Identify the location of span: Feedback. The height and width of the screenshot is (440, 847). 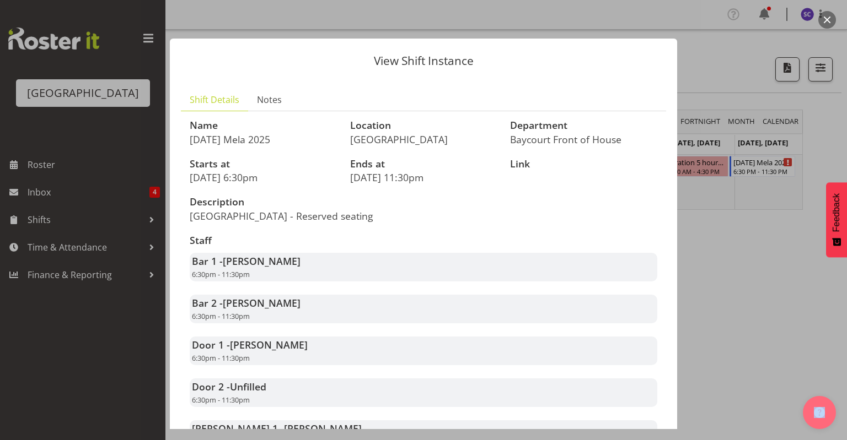
(836, 213).